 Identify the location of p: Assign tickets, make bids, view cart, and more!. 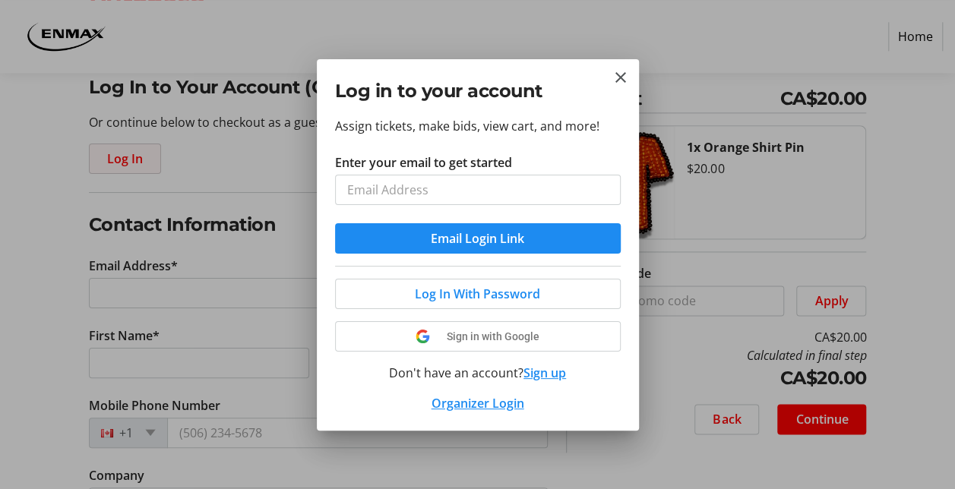
(478, 126).